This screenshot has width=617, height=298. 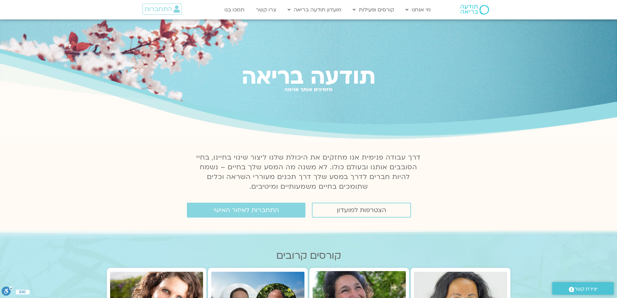 I want to click on a: התחברות לאיזור האישי, so click(x=246, y=210).